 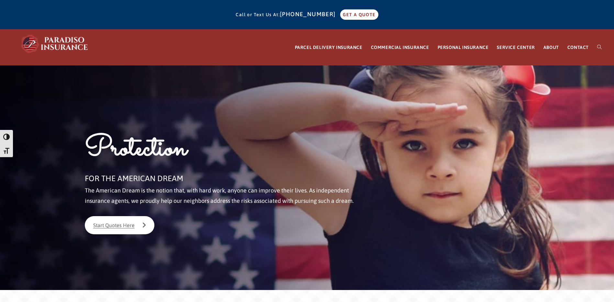 What do you see at coordinates (516, 47) in the screenshot?
I see `a: SERVICE CENTER` at bounding box center [516, 47].